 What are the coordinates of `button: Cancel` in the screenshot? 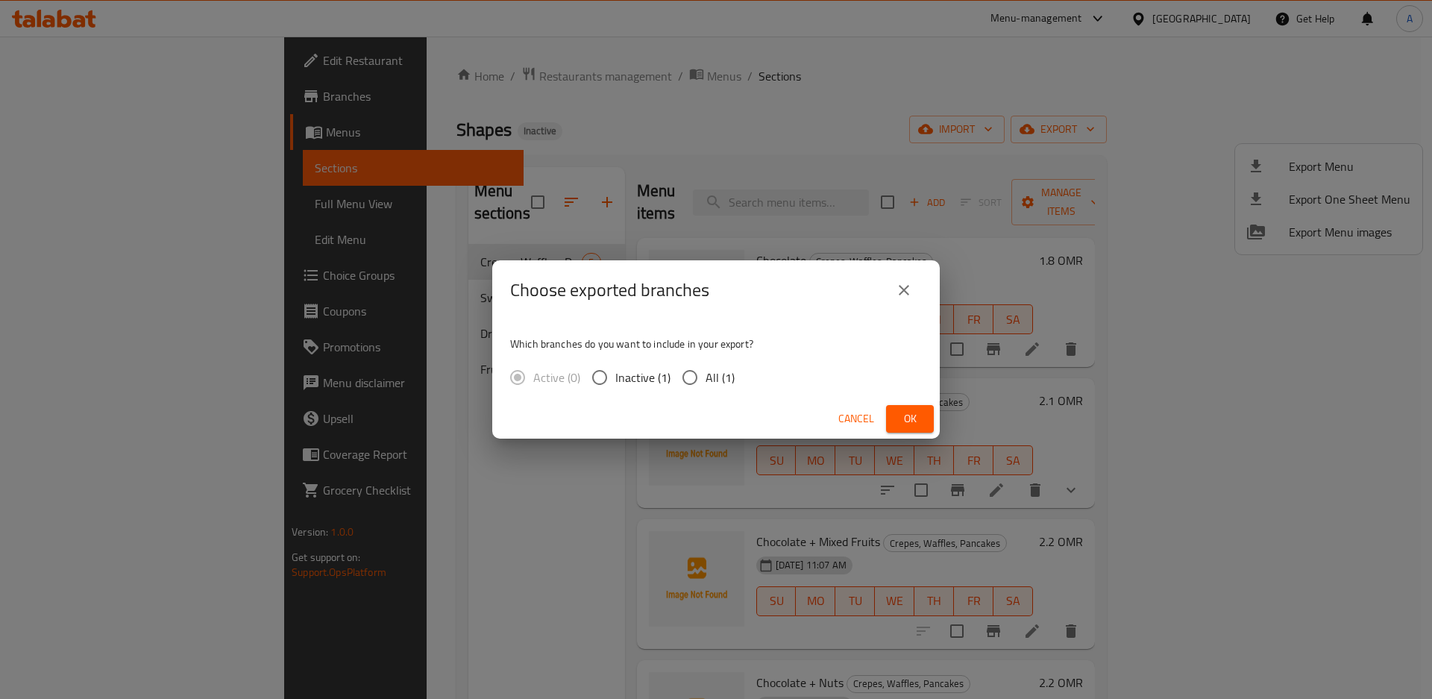 It's located at (856, 418).